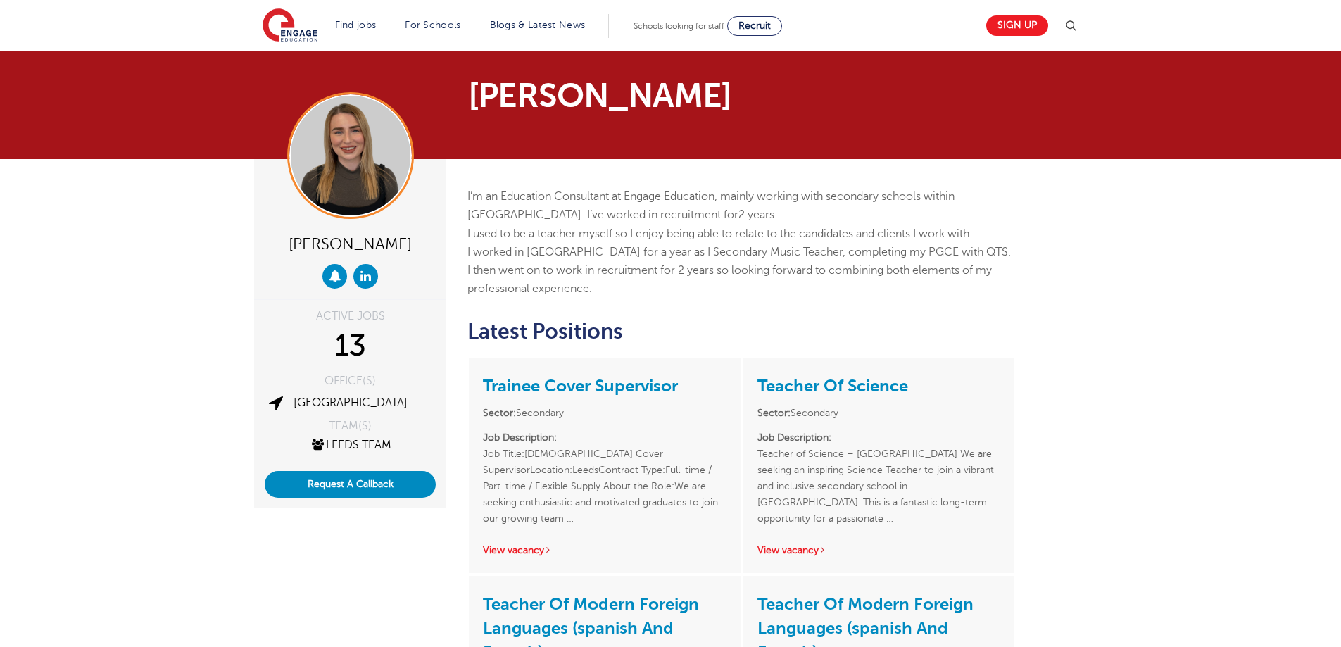  What do you see at coordinates (754, 26) in the screenshot?
I see `a: Recruit` at bounding box center [754, 26].